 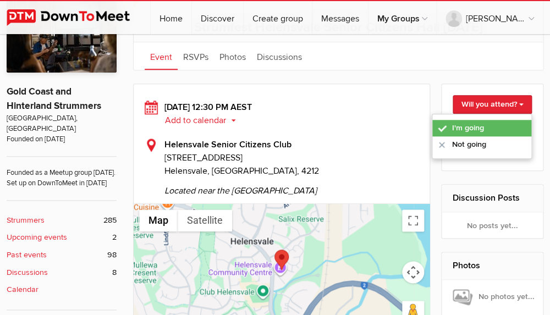 What do you see at coordinates (486, 198) in the screenshot?
I see `a: Discussion Posts` at bounding box center [486, 198].